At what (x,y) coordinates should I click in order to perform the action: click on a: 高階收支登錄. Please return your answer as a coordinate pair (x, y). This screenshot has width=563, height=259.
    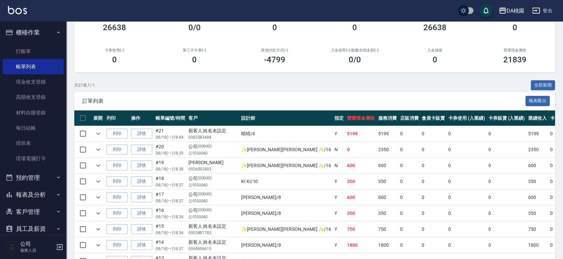
    Looking at the image, I should click on (33, 97).